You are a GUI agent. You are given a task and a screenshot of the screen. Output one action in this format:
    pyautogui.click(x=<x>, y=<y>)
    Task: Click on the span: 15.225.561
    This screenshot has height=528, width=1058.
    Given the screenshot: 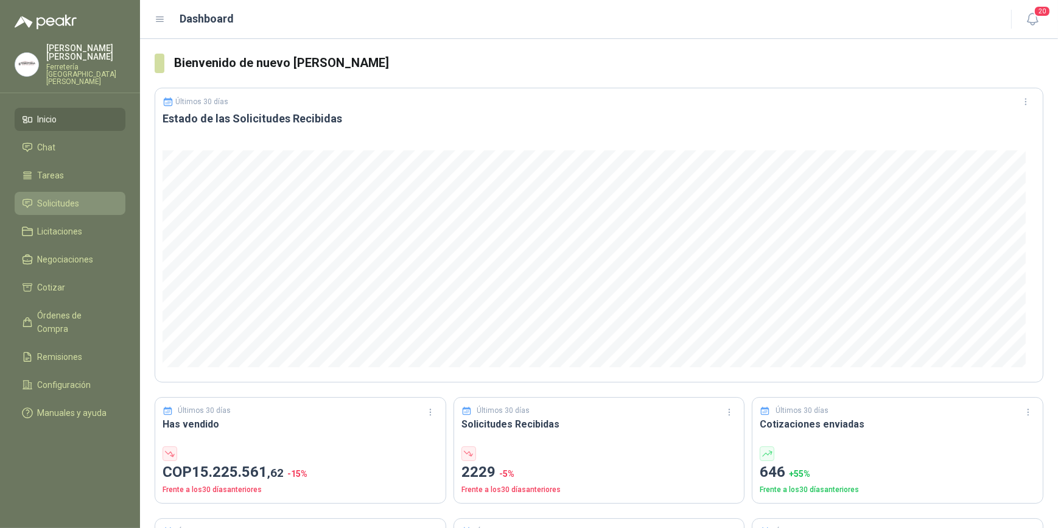 What is the action you would take?
    pyautogui.click(x=237, y=472)
    